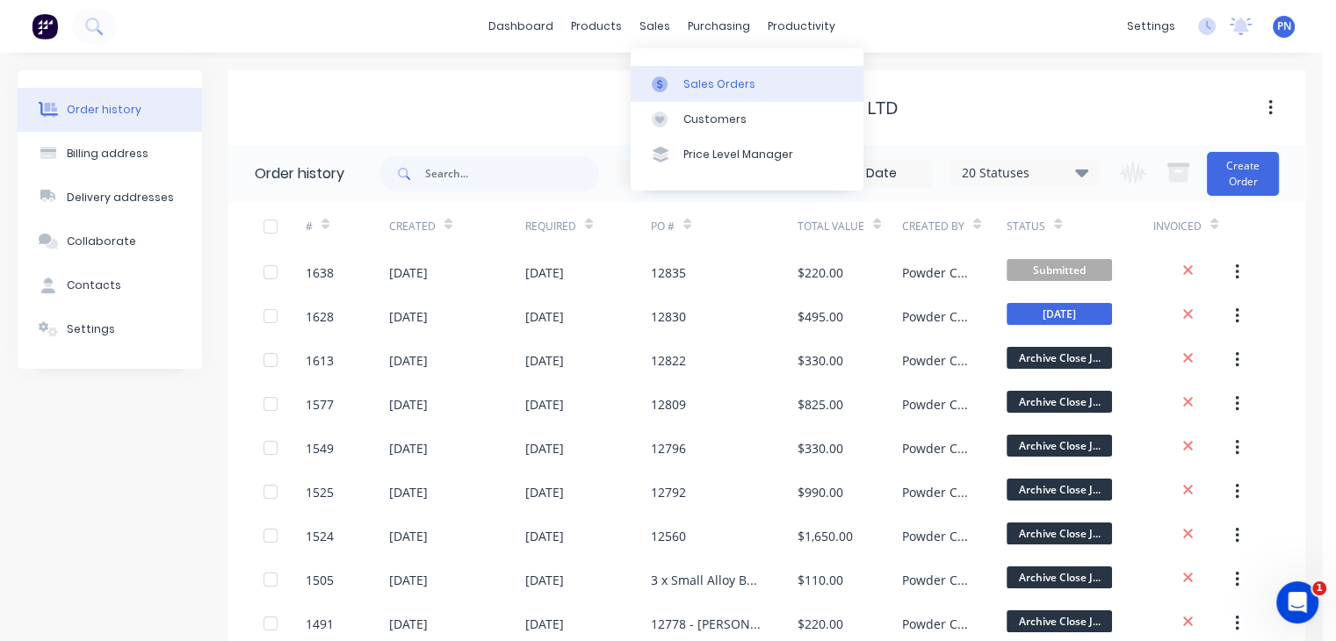  What do you see at coordinates (512, 174) in the screenshot?
I see `input: Search...` at bounding box center [512, 174].